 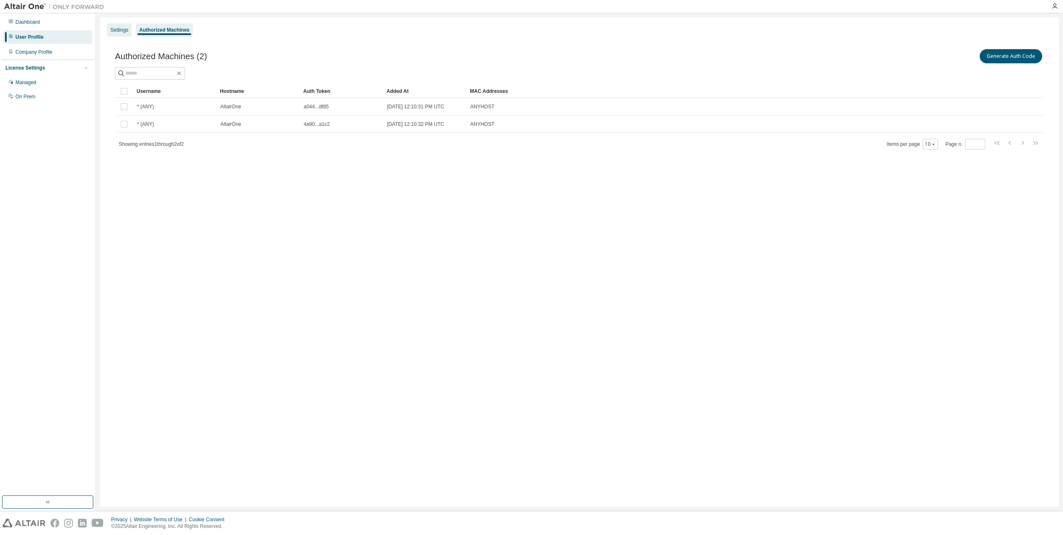 I want to click on span: Page n., so click(x=965, y=144).